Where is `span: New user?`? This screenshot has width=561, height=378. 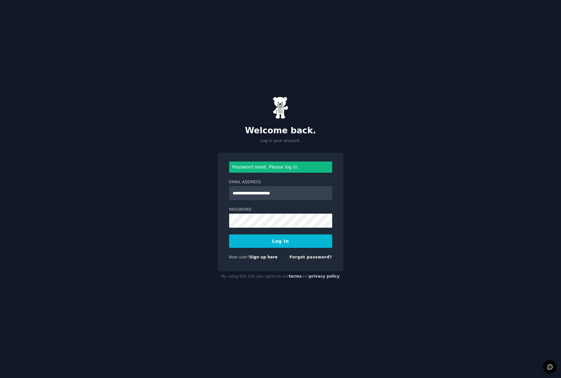 span: New user? is located at coordinates (239, 257).